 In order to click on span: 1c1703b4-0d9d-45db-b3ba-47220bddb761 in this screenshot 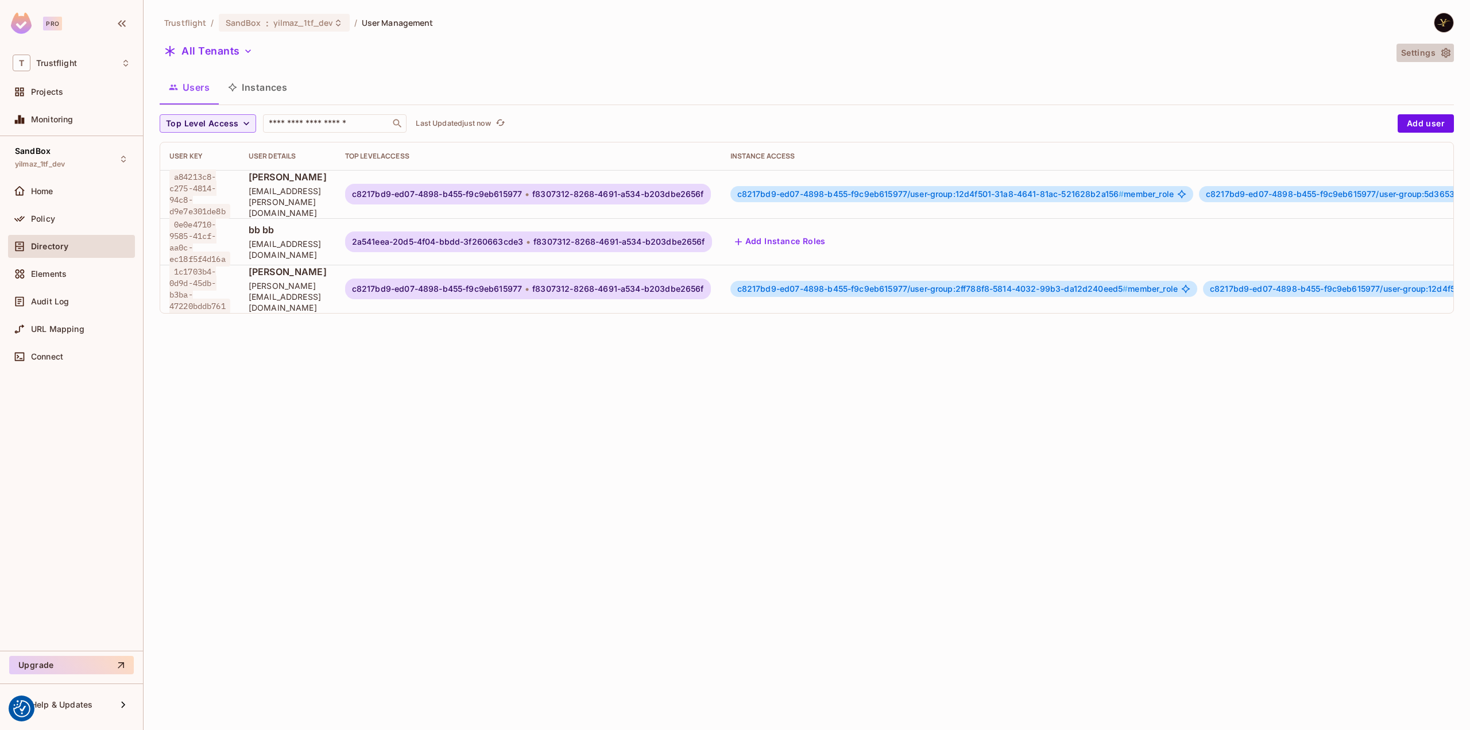, I will do `click(200, 289)`.